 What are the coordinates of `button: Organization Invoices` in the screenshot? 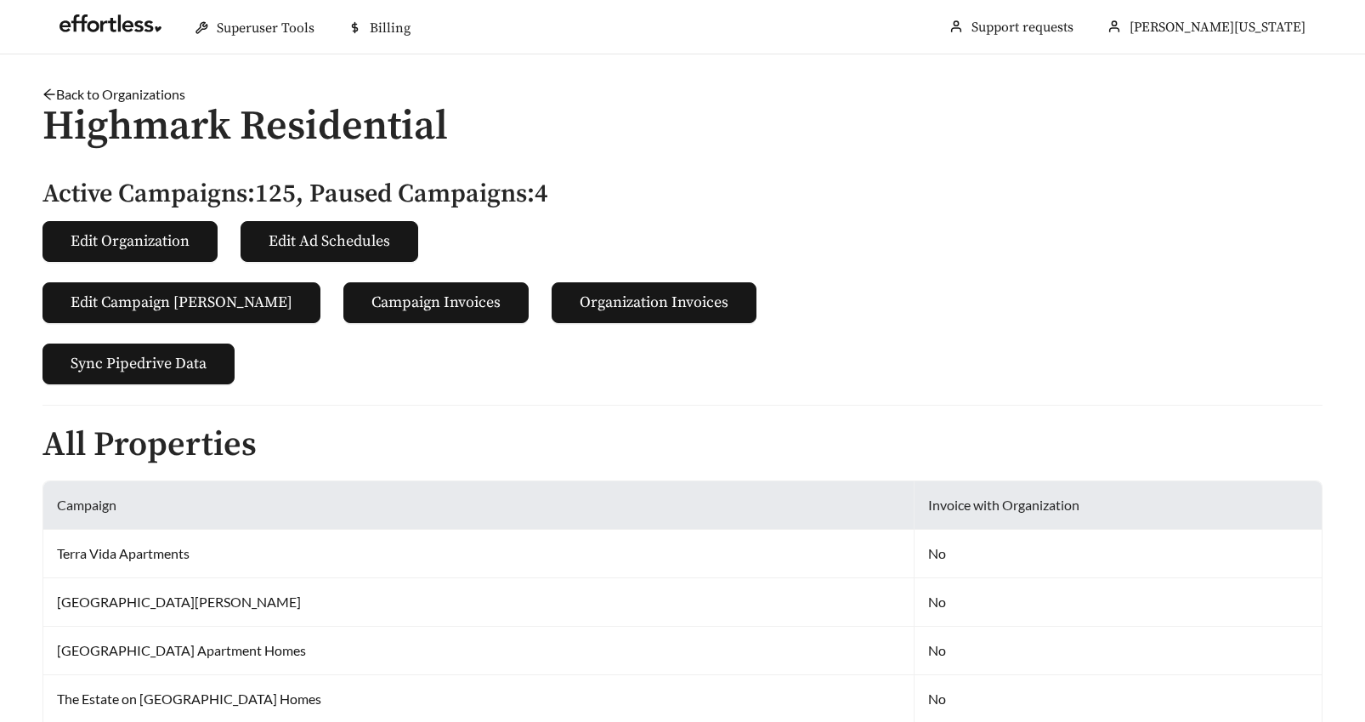 It's located at (654, 303).